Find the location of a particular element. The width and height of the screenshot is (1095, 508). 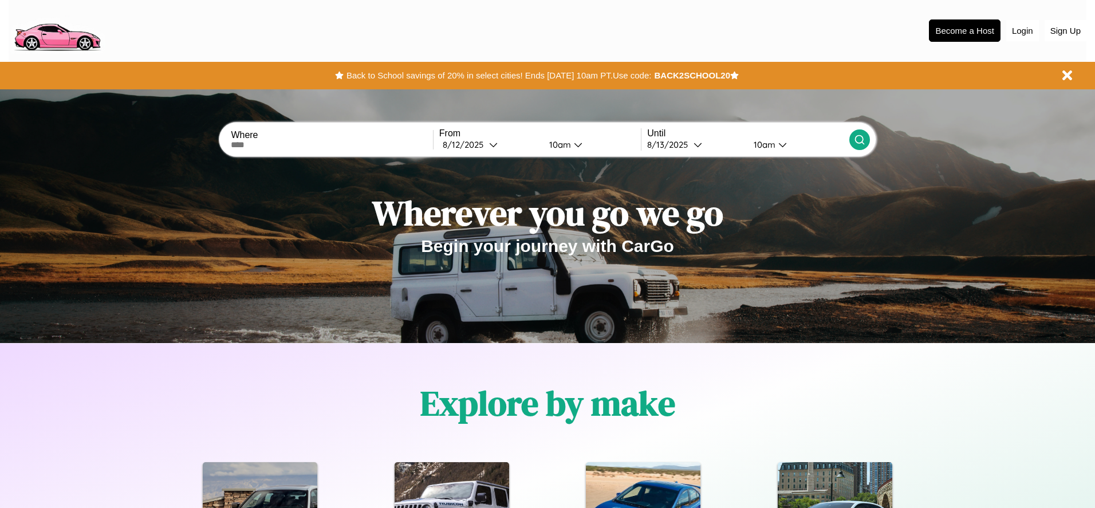

button: Become a Host is located at coordinates (964, 30).